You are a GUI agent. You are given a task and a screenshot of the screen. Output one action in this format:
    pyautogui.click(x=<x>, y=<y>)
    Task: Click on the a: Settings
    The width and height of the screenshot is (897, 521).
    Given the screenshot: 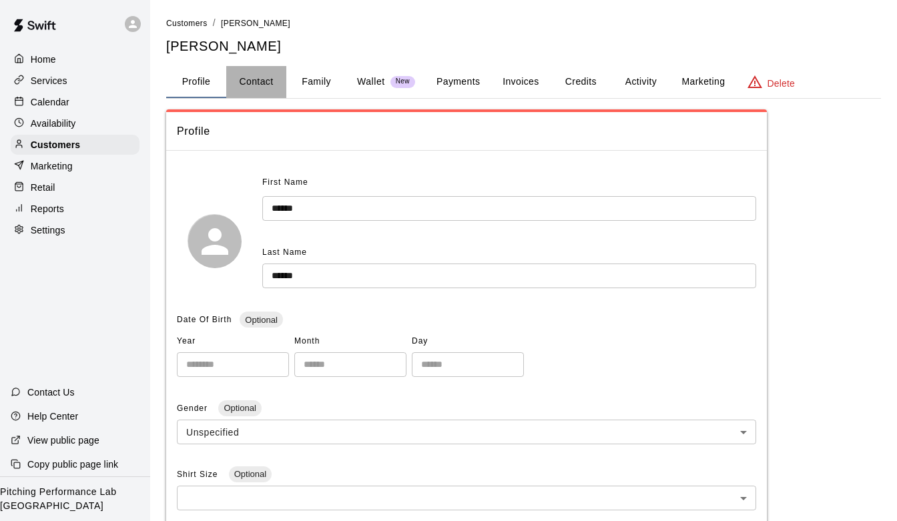 What is the action you would take?
    pyautogui.click(x=75, y=230)
    